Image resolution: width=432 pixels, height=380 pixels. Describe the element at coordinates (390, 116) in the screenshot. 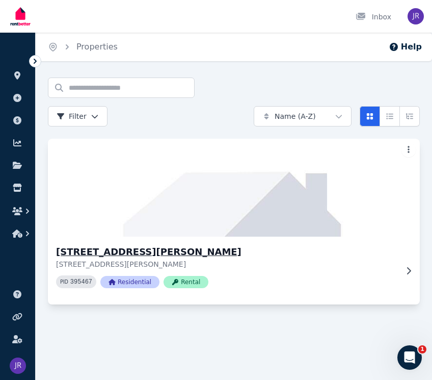

I see `button: Compact list view` at that location.